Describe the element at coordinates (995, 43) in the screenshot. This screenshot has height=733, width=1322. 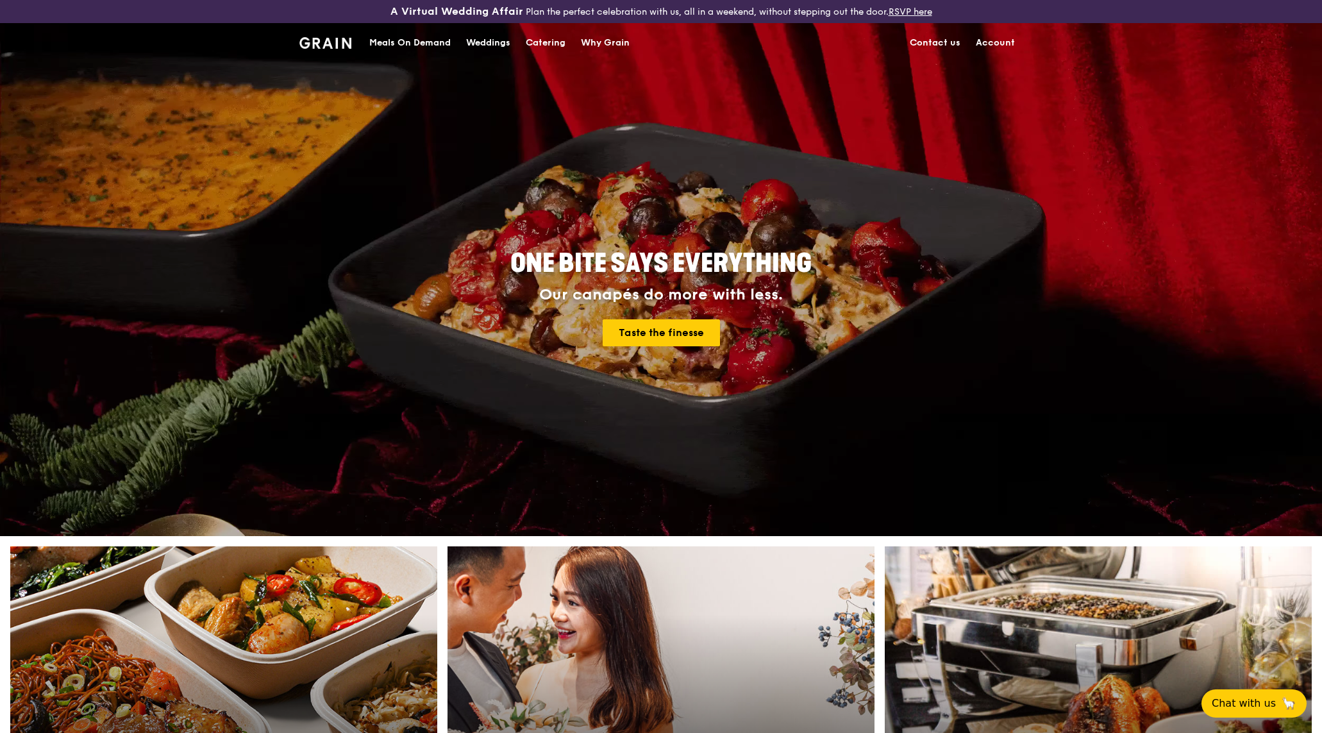
I see `a: Account` at that location.